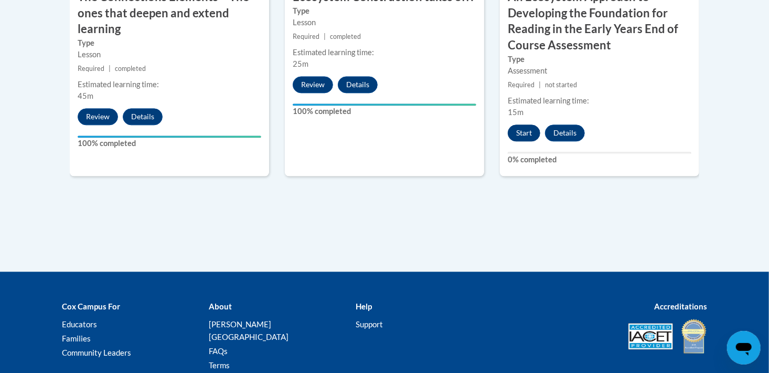 This screenshot has width=769, height=373. I want to click on button: Start, so click(524, 133).